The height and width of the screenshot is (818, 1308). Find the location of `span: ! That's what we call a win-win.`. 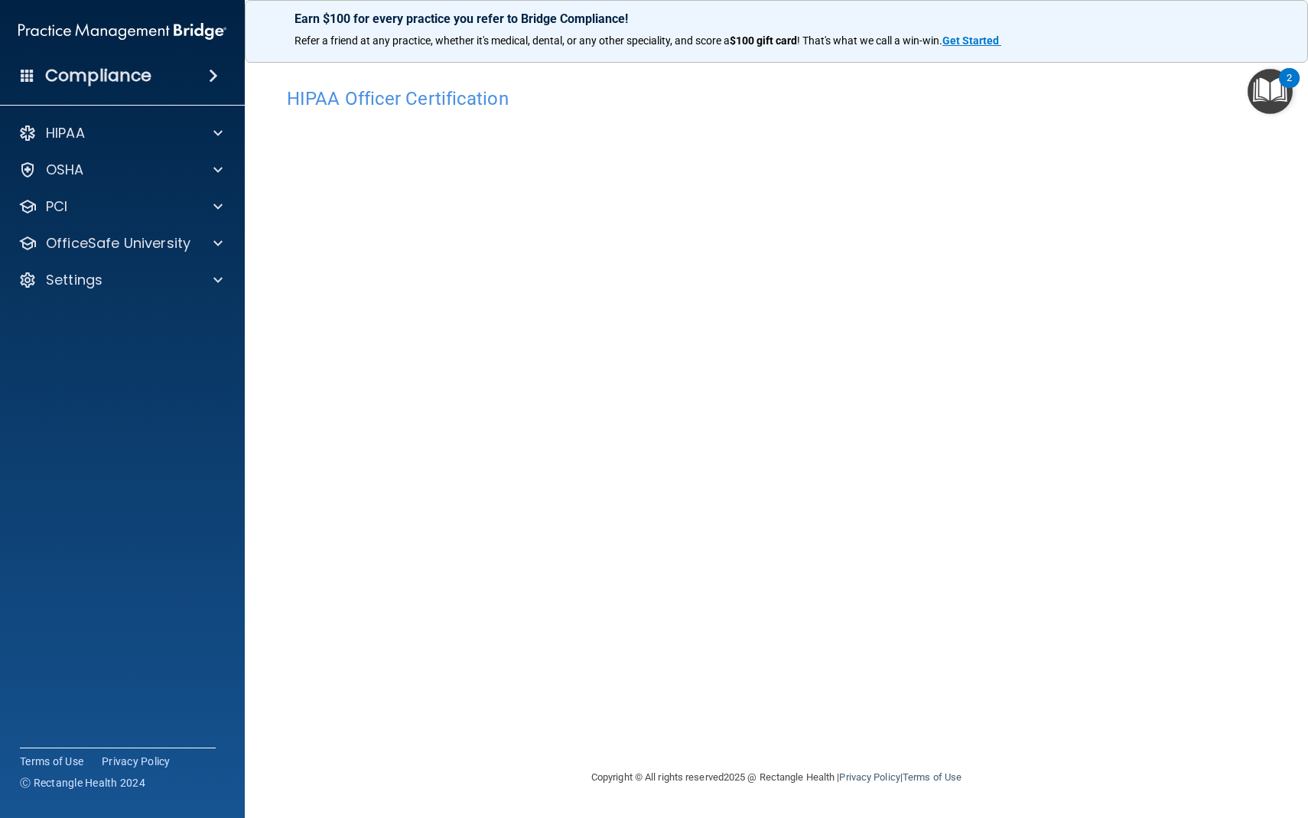

span: ! That's what we call a win-win. is located at coordinates (870, 41).